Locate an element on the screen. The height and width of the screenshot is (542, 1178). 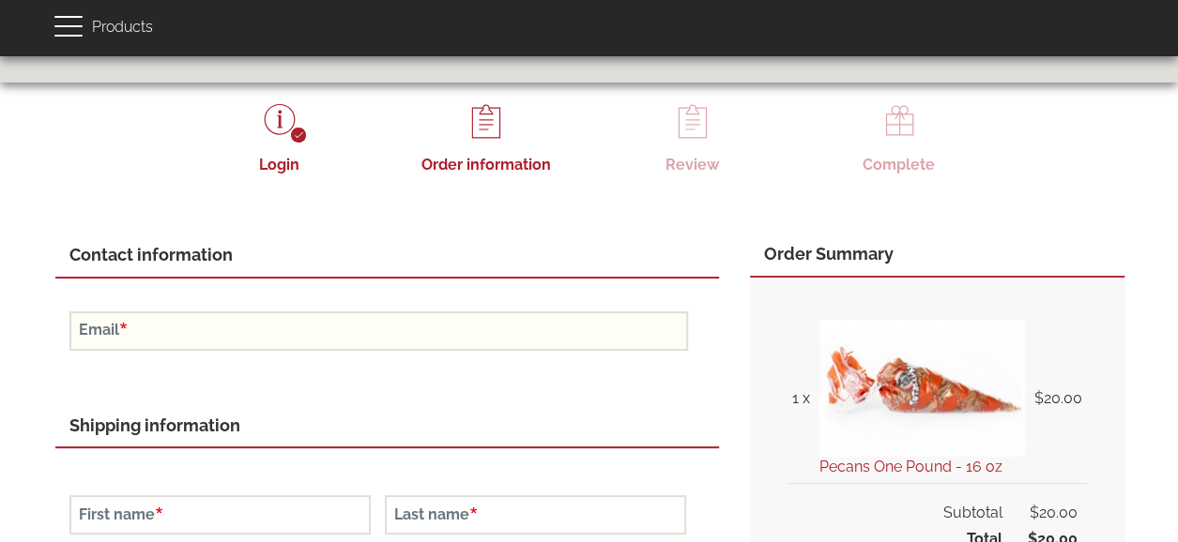
li: Order information is located at coordinates (486, 139).